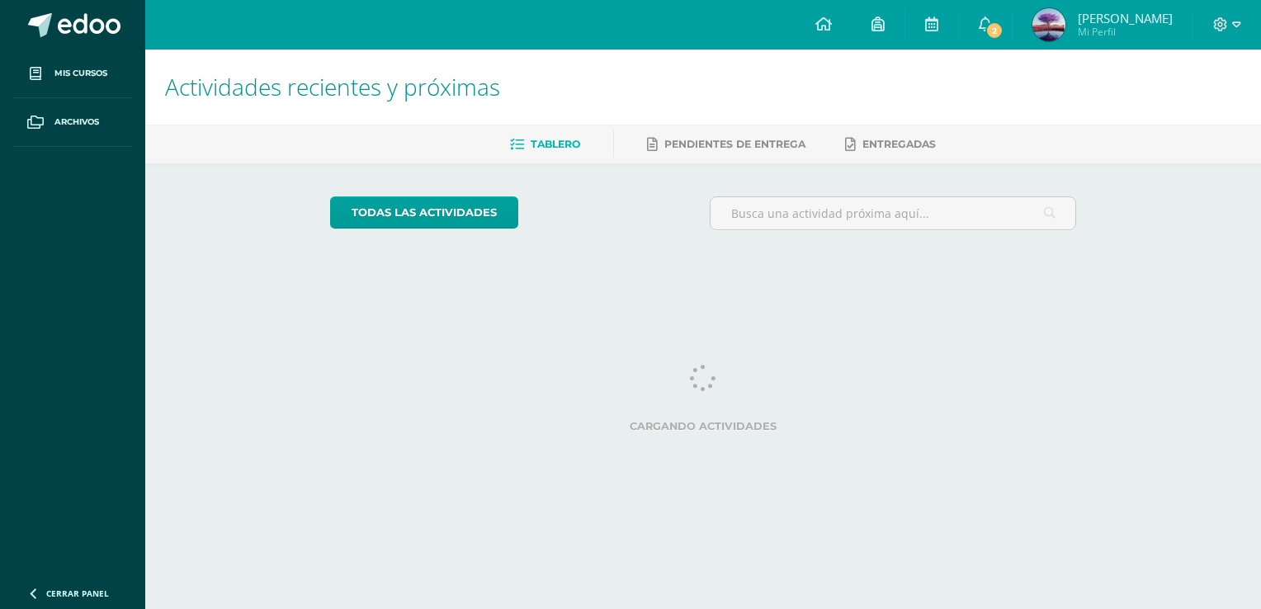  Describe the element at coordinates (78, 593) in the screenshot. I see `span: Cerrar panel` at that location.